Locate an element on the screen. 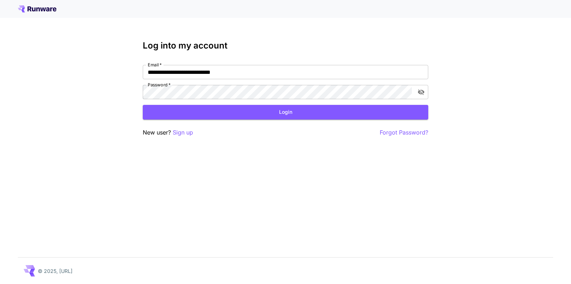 This screenshot has height=284, width=571. button: Login is located at coordinates (285, 112).